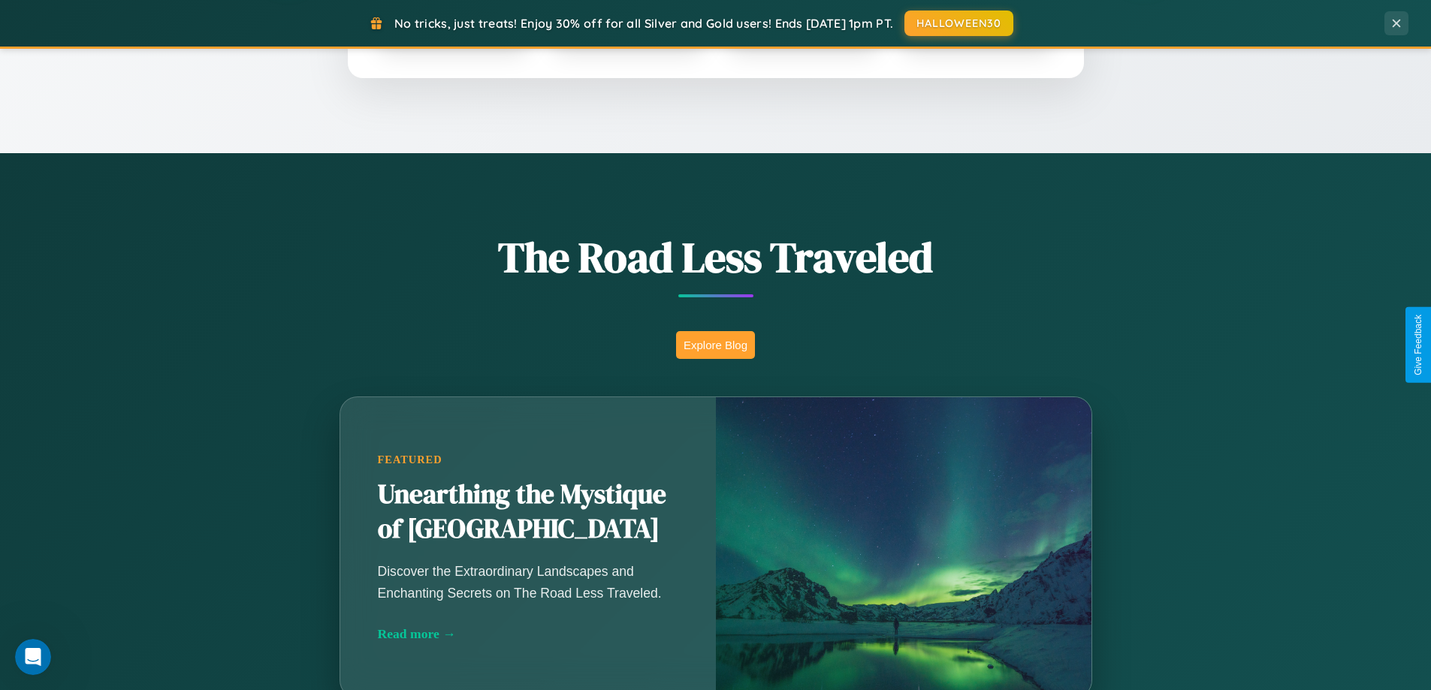 The width and height of the screenshot is (1431, 690). I want to click on div: Give Feedback, so click(1418, 345).